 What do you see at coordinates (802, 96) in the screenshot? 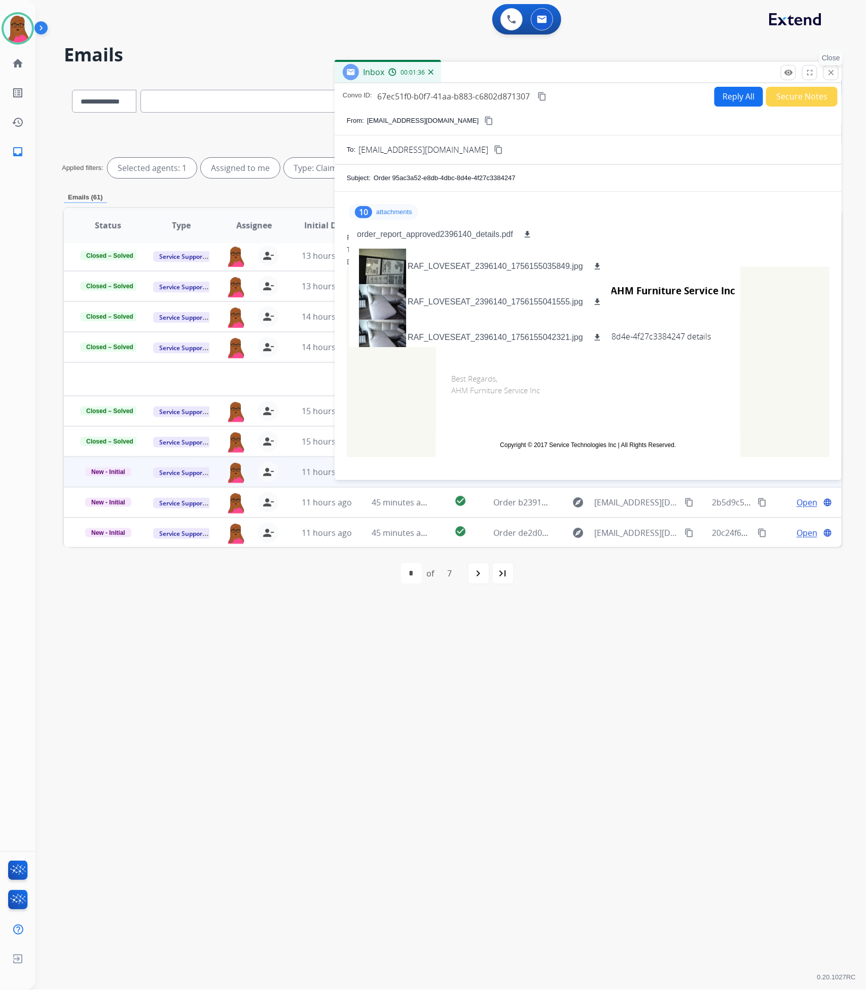
I see `button: Secure Notes` at bounding box center [802, 96].